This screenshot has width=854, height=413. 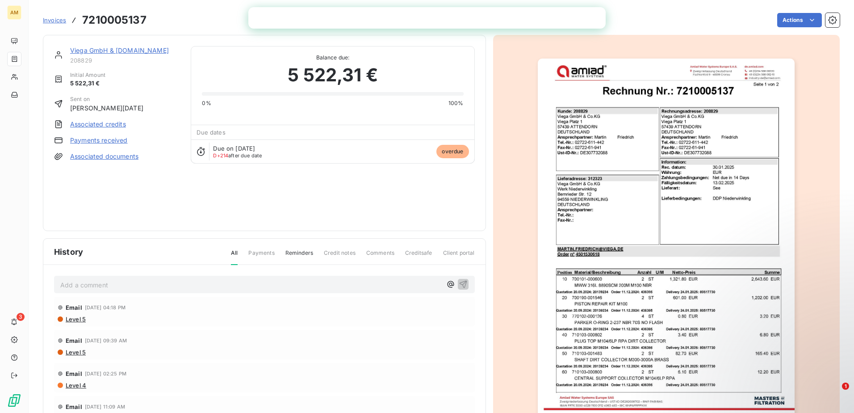 I want to click on span: Due dates, so click(x=211, y=132).